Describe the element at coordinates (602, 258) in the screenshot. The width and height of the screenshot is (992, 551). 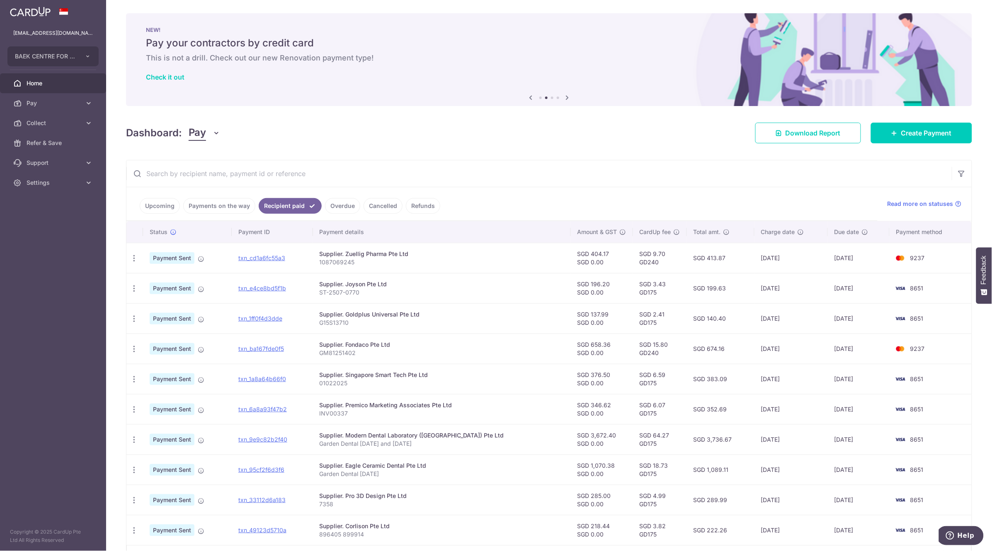
I see `td: SGD 404.17 SGD 0.00` at that location.